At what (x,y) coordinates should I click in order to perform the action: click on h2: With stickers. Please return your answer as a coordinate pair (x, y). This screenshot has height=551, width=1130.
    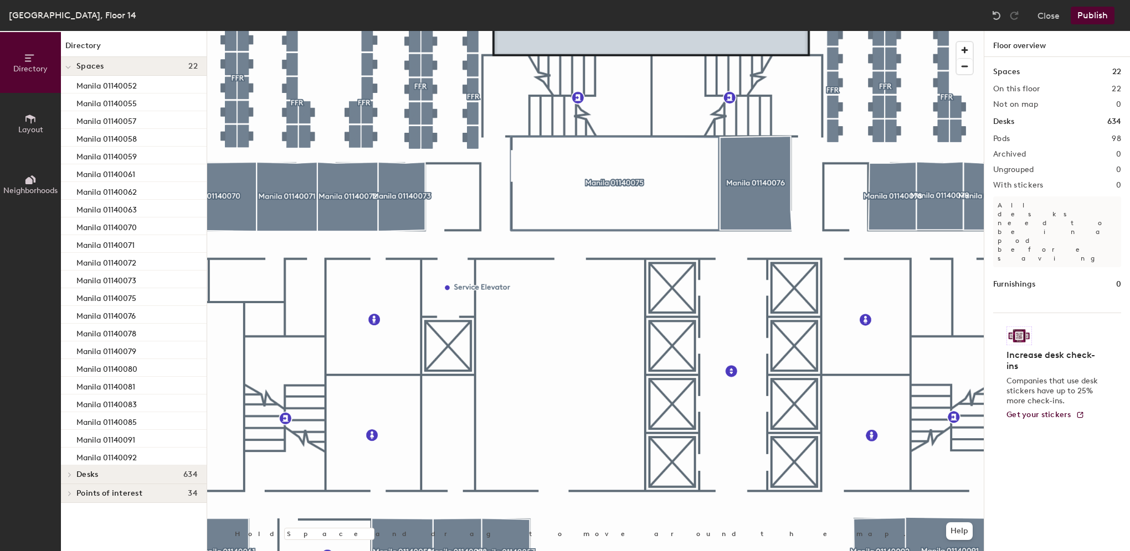
    Looking at the image, I should click on (1018, 185).